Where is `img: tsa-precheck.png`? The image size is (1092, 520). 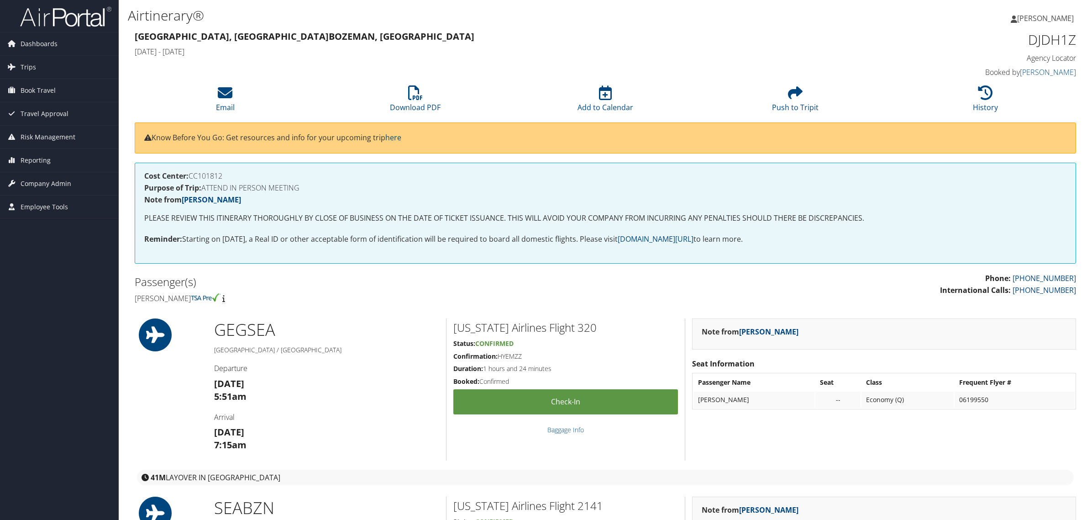
img: tsa-precheck.png is located at coordinates (205, 297).